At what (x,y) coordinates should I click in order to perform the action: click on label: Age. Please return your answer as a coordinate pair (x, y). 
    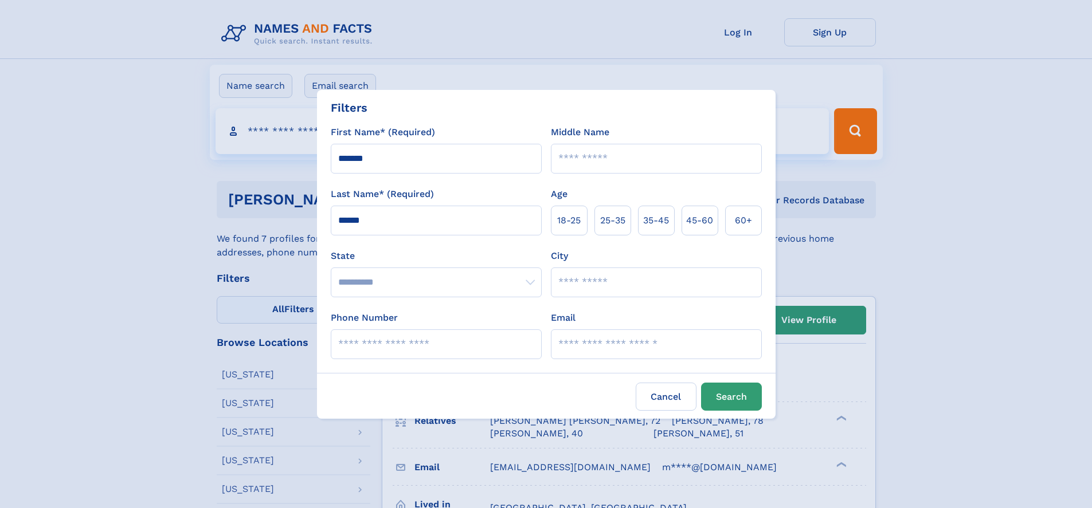
    Looking at the image, I should click on (559, 194).